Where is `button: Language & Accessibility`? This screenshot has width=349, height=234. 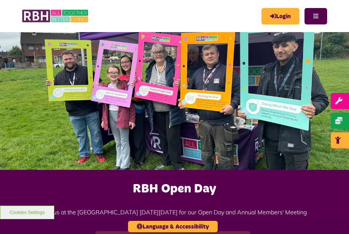 button: Language & Accessibility is located at coordinates (173, 226).